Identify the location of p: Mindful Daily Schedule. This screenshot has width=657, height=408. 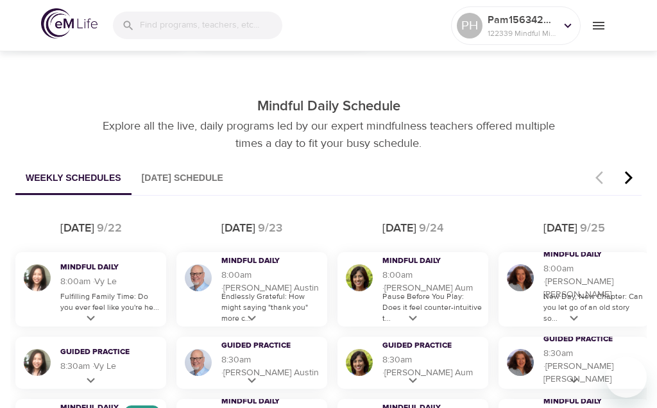
(329, 107).